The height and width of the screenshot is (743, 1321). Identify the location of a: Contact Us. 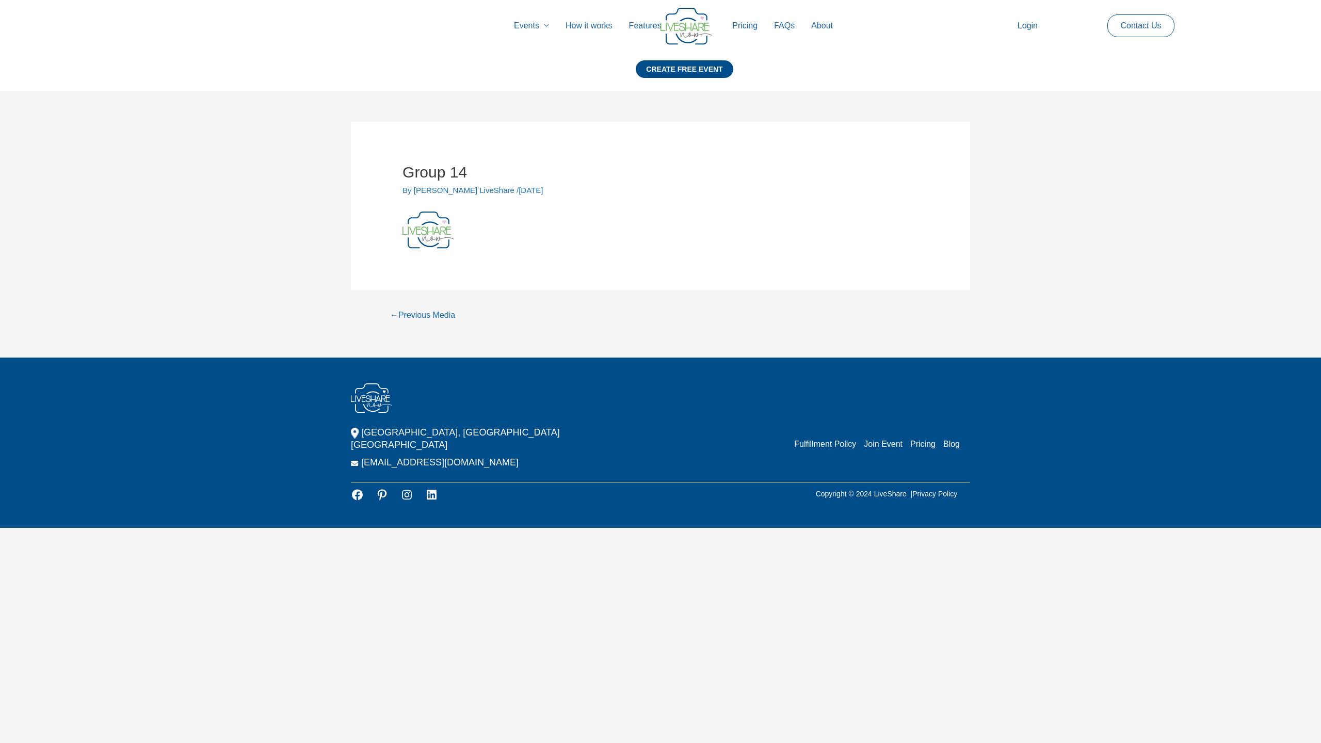
(1141, 26).